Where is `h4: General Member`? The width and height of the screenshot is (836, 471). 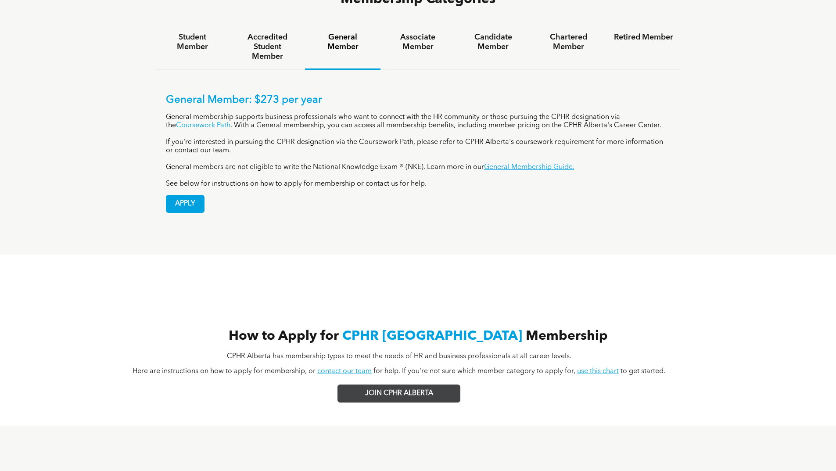 h4: General Member is located at coordinates (342, 42).